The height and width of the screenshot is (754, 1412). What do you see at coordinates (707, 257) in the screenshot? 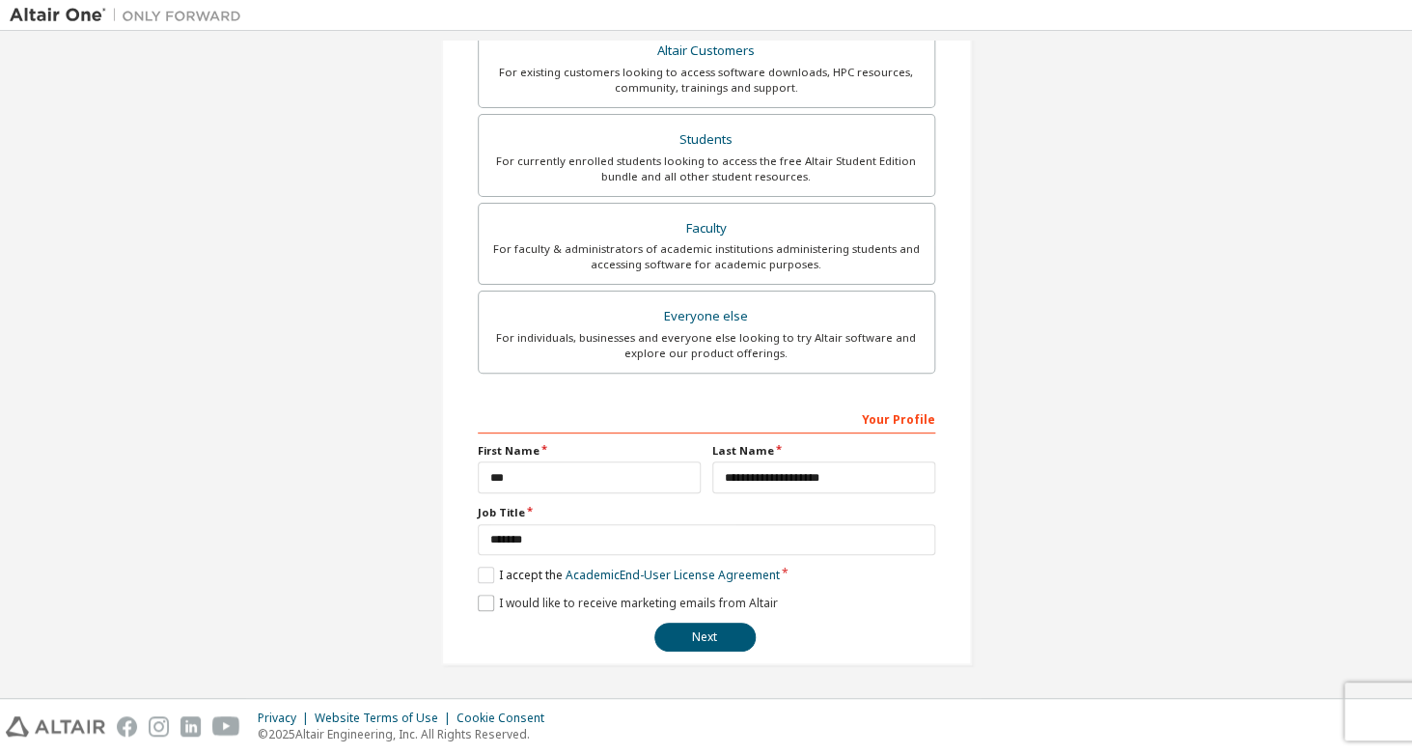
I see `div: For faculty & administrators of academic institutions administering students and accessing softwa...` at bounding box center [707, 257].